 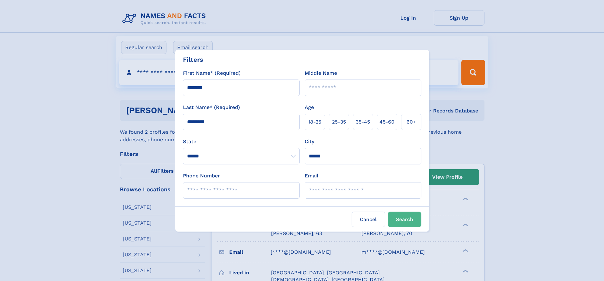 What do you see at coordinates (412, 122) in the screenshot?
I see `span: 60+` at bounding box center [412, 122].